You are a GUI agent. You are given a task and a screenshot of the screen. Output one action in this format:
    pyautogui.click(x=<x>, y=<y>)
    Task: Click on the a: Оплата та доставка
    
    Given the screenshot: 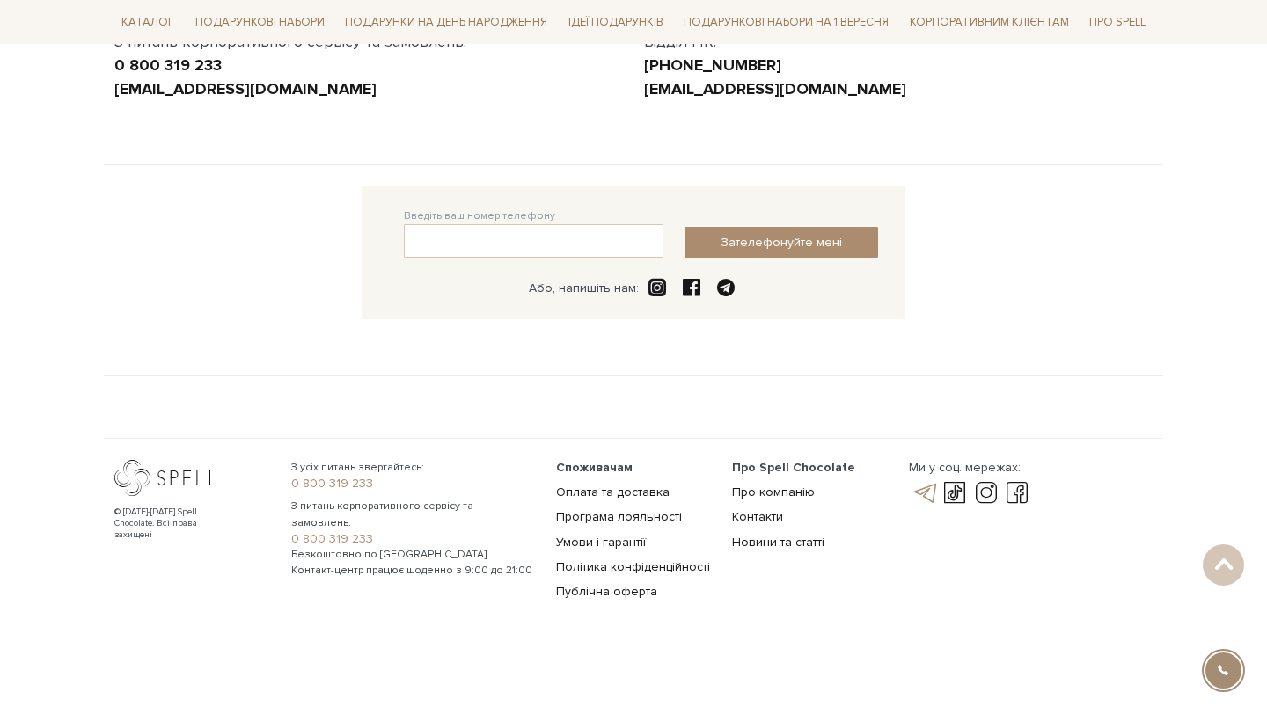 What is the action you would take?
    pyautogui.click(x=612, y=492)
    